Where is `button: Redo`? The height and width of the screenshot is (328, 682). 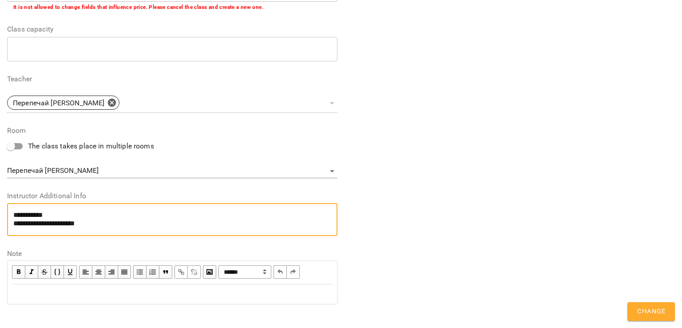
button: Redo is located at coordinates (293, 272).